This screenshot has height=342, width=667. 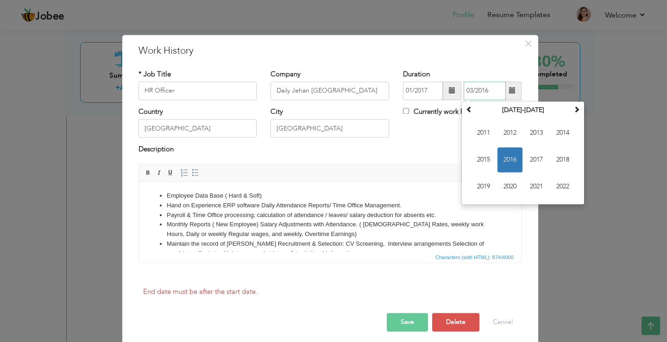 What do you see at coordinates (423, 91) in the screenshot?
I see `input: From` at bounding box center [423, 91].